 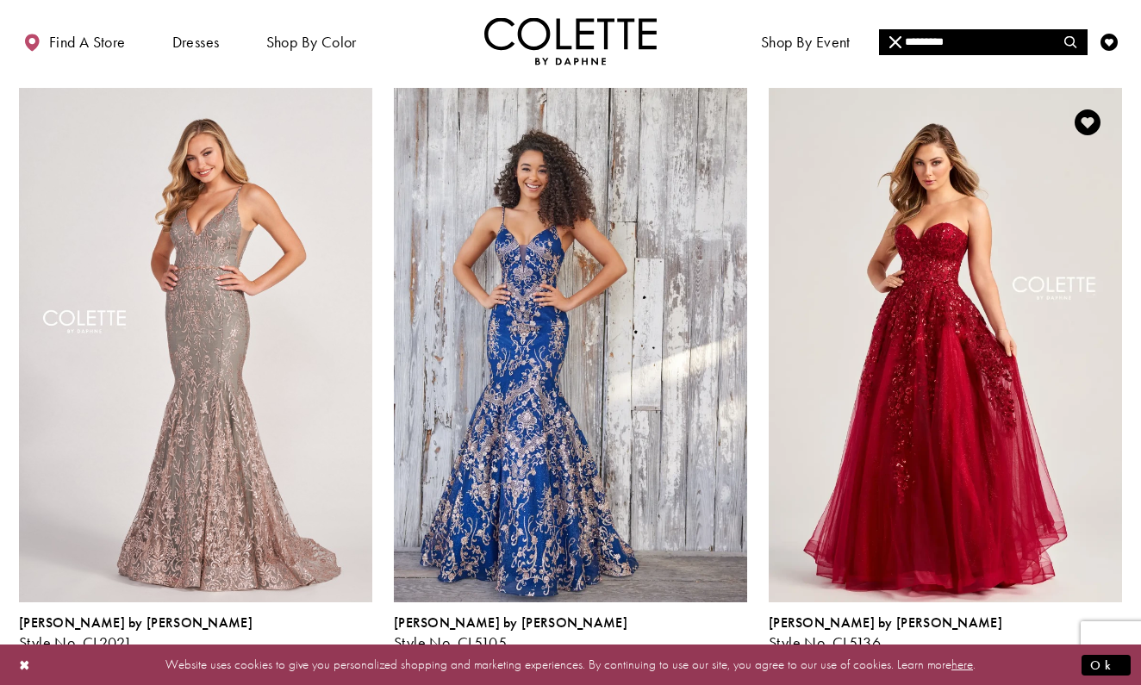 What do you see at coordinates (571, 665) in the screenshot?
I see `p: Website uses cookies to give you personalized shopping and marketing experiences. By continuing t...` at bounding box center [571, 665].